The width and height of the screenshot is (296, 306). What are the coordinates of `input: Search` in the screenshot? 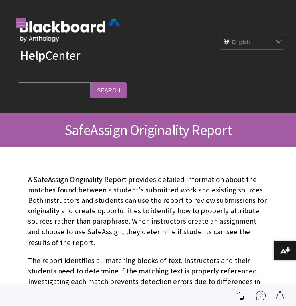 It's located at (109, 90).